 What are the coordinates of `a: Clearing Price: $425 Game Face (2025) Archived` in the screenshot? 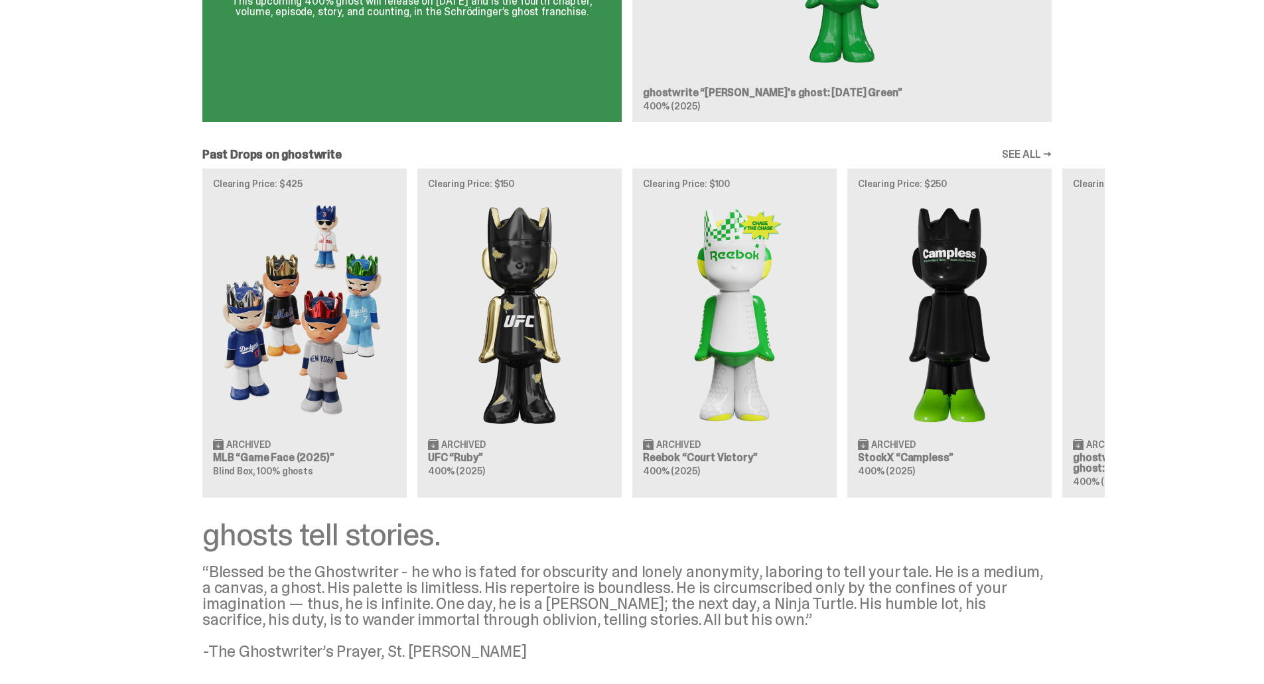 It's located at (305, 333).